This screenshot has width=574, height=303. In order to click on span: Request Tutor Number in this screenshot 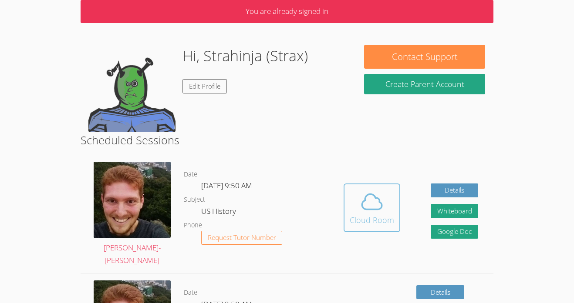, I will do `click(242, 238)`.